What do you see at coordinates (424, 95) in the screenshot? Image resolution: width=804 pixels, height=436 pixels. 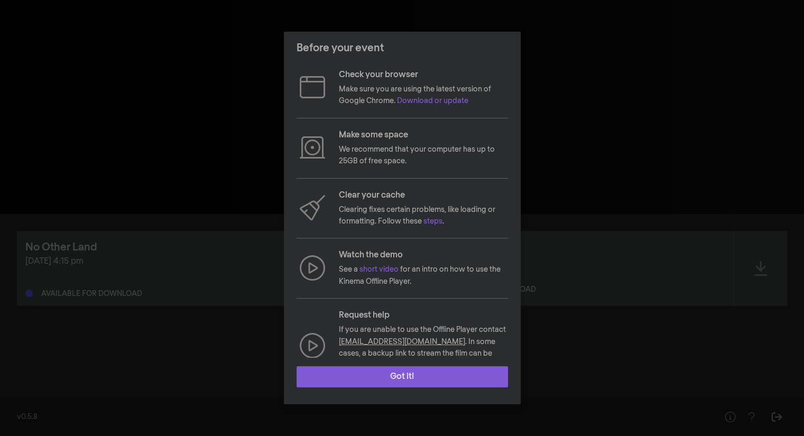 I see `p: Make sure you are using the latest version of Google Chrome.` at bounding box center [424, 95].